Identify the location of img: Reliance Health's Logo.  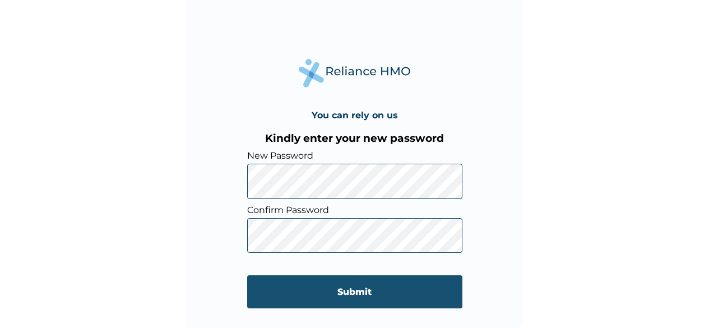
(355, 73).